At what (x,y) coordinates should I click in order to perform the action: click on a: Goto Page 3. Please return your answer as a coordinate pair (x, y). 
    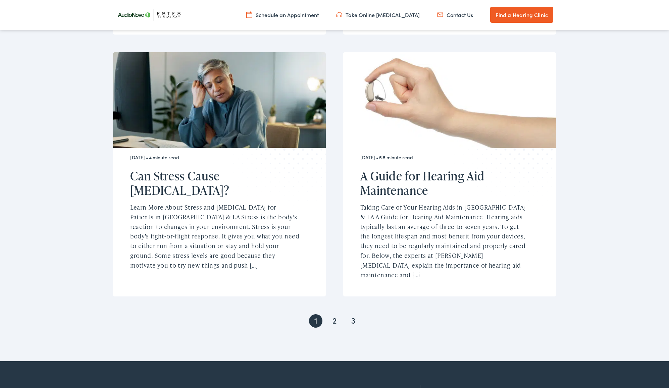
    Looking at the image, I should click on (354, 321).